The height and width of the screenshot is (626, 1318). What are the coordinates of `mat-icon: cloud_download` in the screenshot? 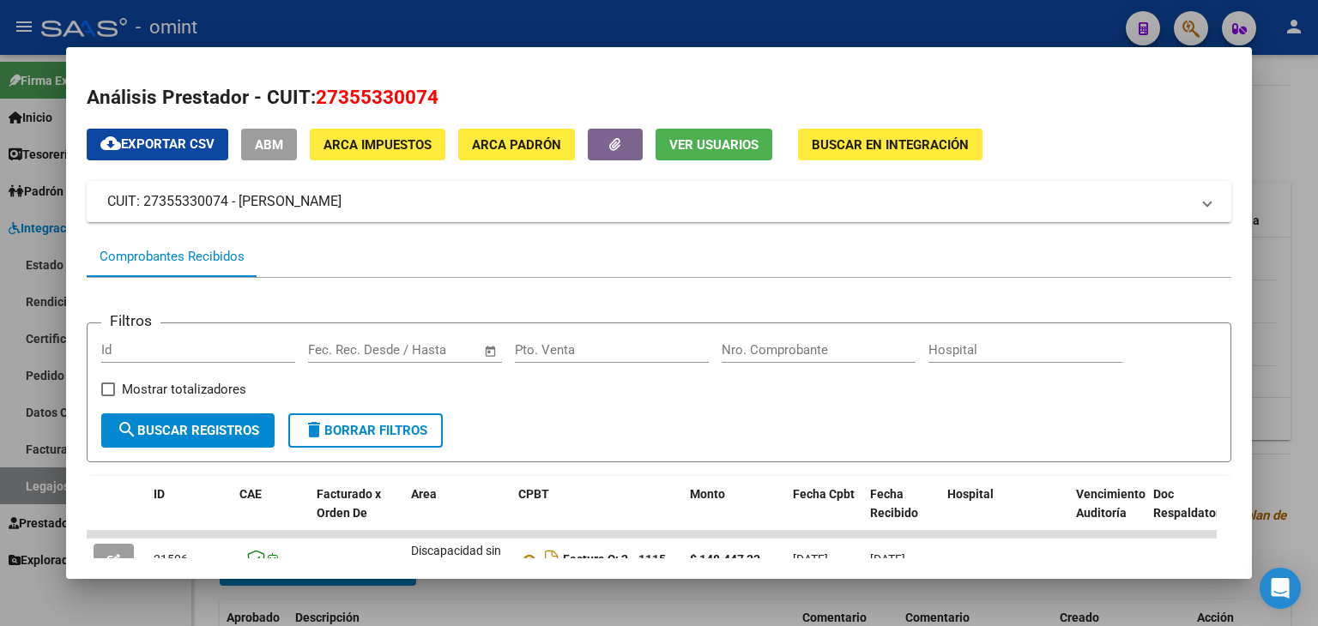 It's located at (111, 143).